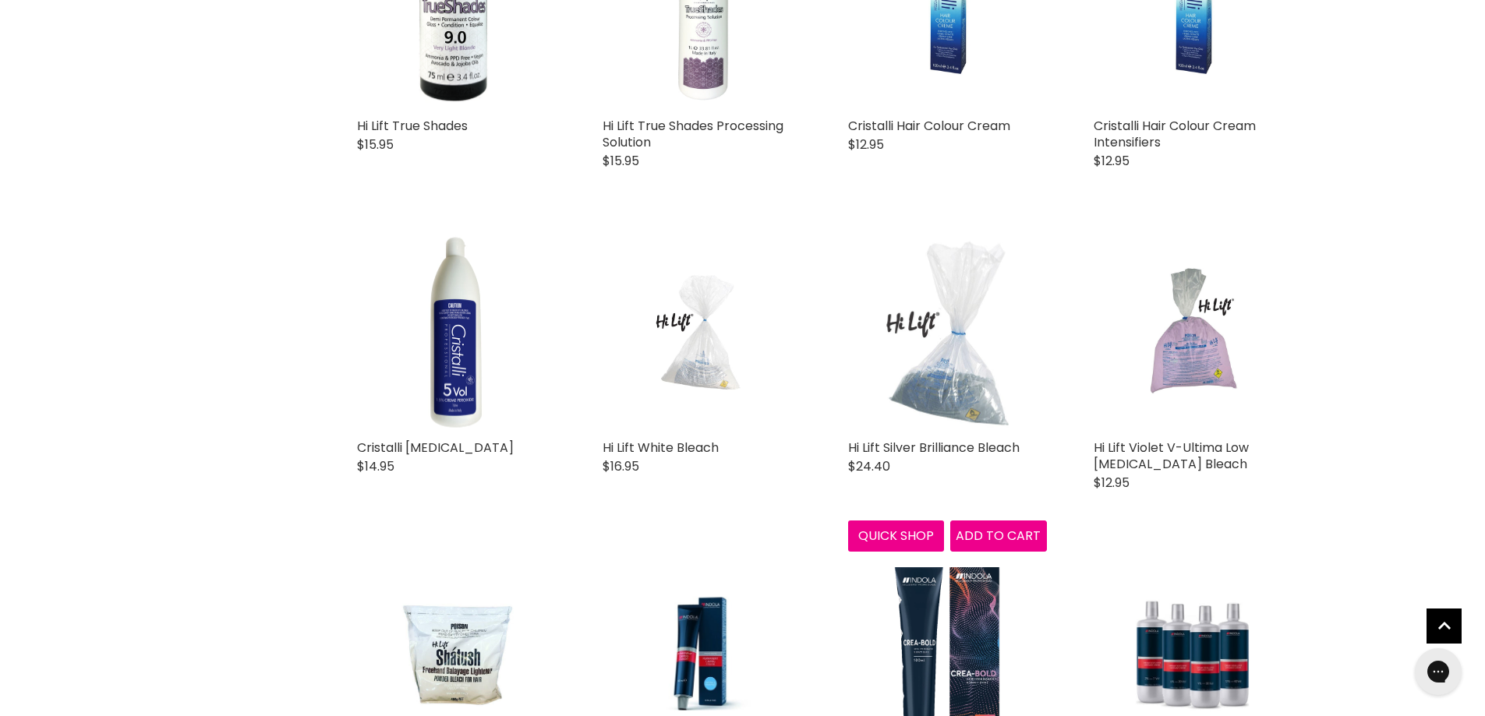  Describe the element at coordinates (701, 332) in the screenshot. I see `img: Hi Lift White Bleach` at that location.